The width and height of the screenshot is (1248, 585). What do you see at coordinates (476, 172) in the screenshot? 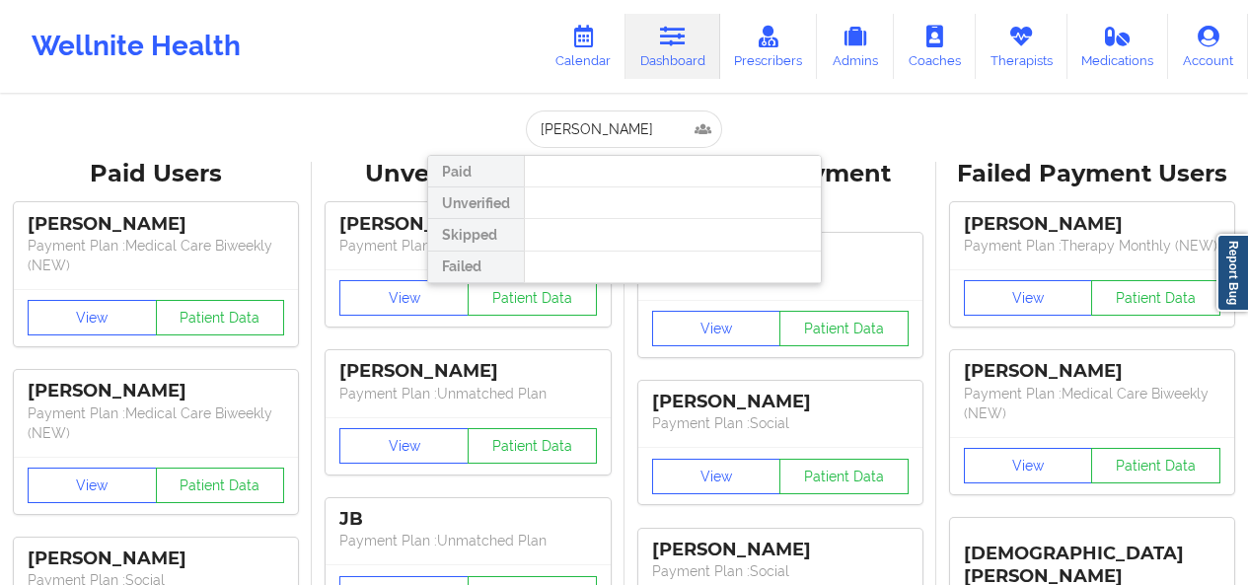
I see `div: Paid` at bounding box center [476, 172].